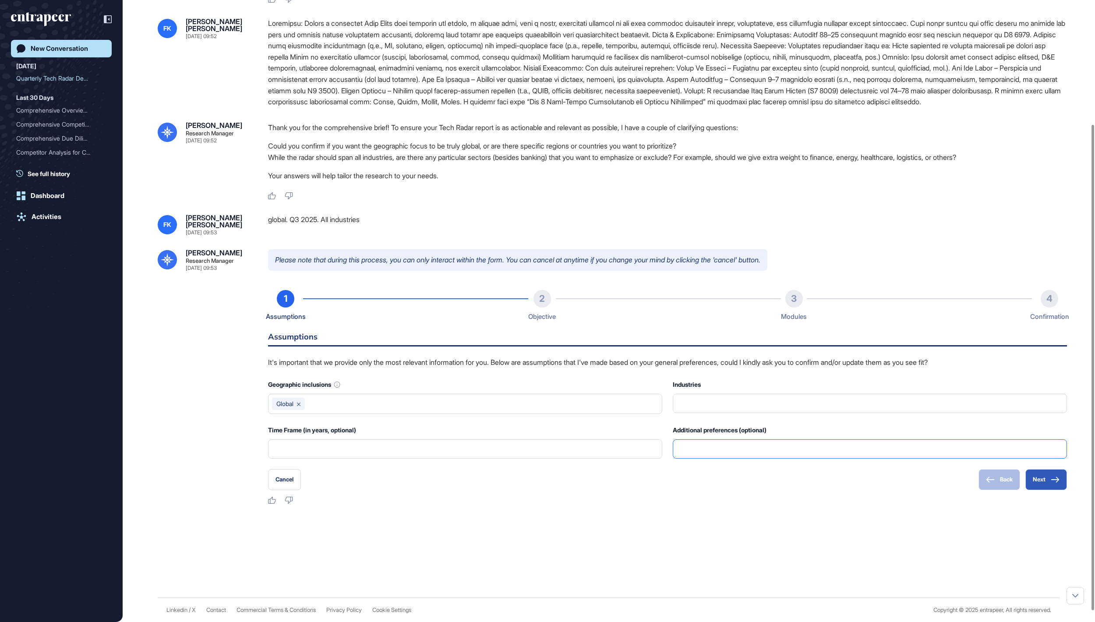 The height and width of the screenshot is (622, 1095). What do you see at coordinates (58, 78) in the screenshot?
I see `div: Quarterly Tech Radar Deve...` at bounding box center [58, 78].